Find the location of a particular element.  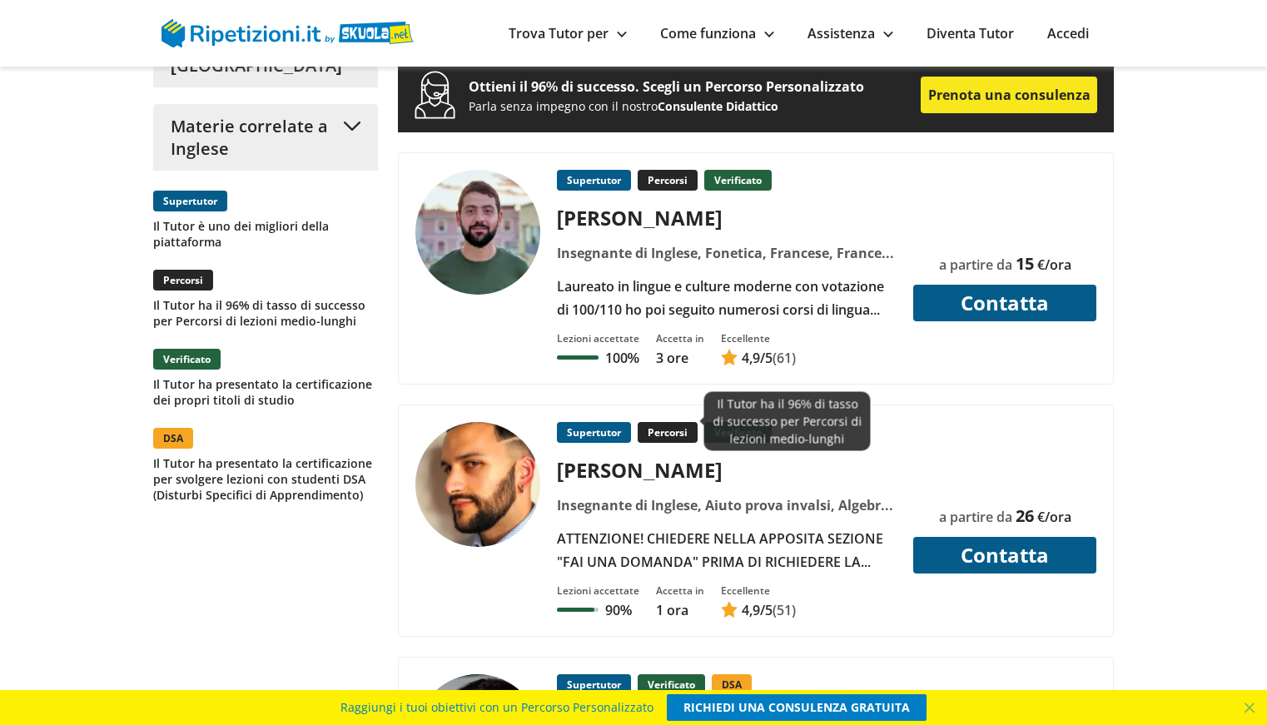

span: 15 is located at coordinates (1025, 263).